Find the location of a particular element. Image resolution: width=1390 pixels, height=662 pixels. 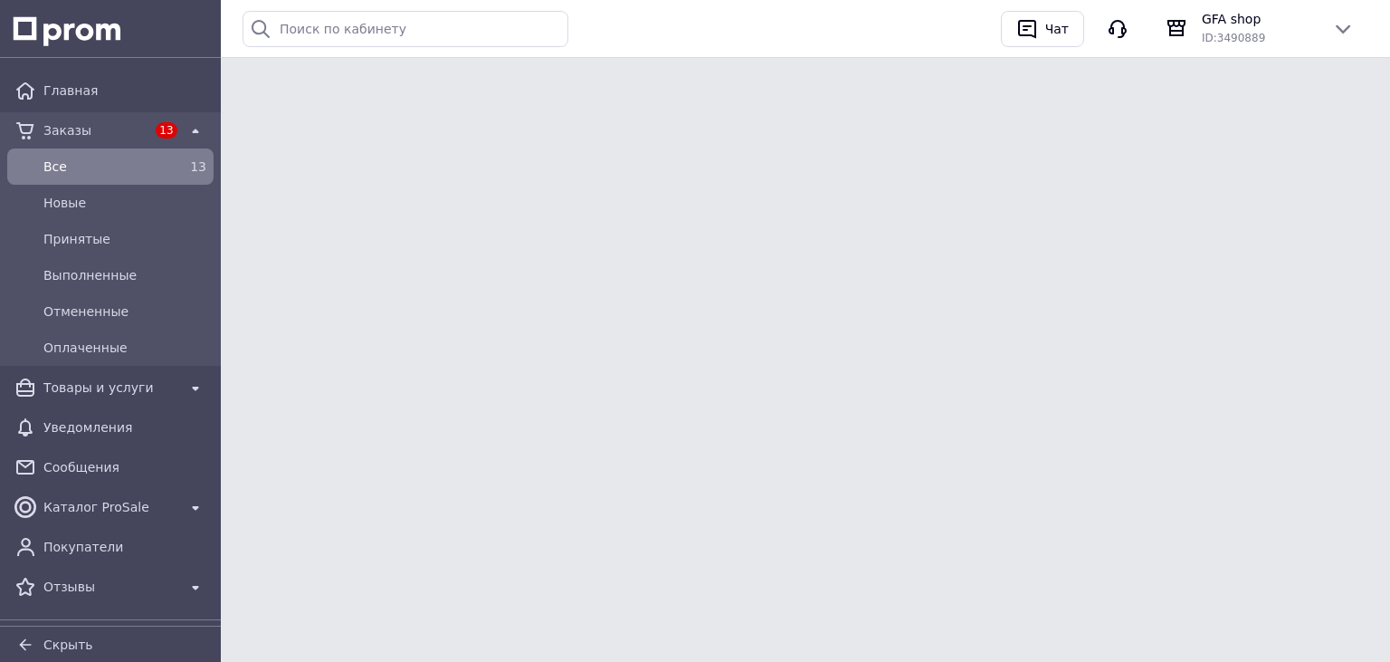

span: Отзывы is located at coordinates (110, 587).